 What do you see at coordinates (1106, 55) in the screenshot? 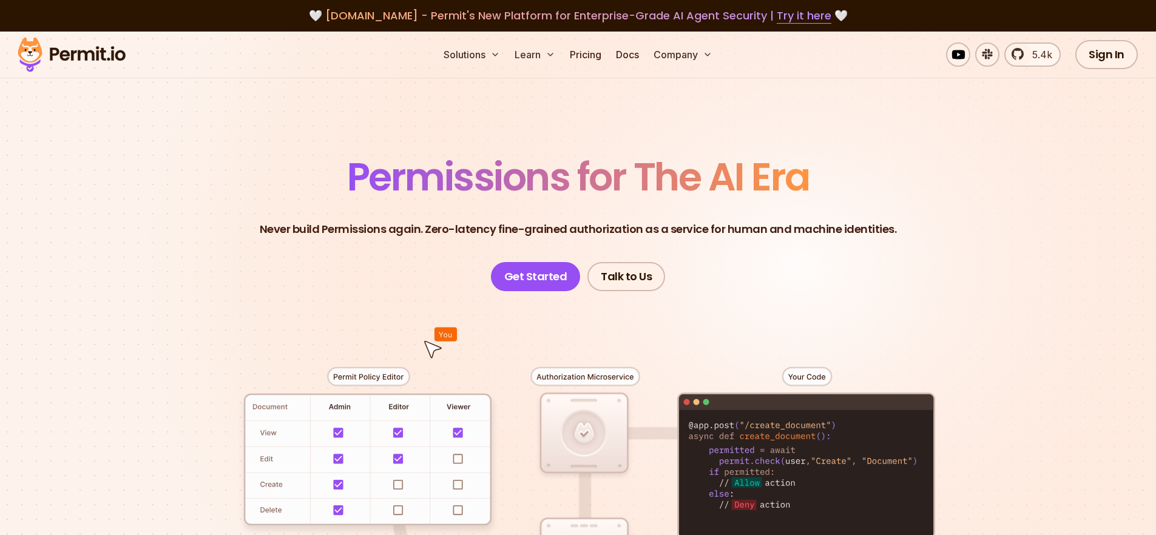
I see `a: Sign In` at bounding box center [1106, 55].